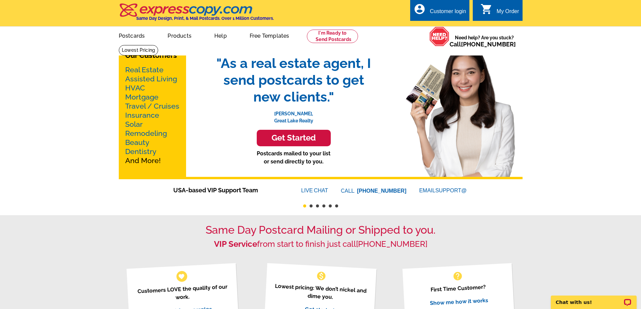  I want to click on a: Remodeling, so click(146, 133).